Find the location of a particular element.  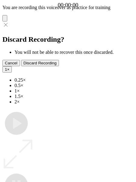

button: Discard Recording is located at coordinates (40, 63).